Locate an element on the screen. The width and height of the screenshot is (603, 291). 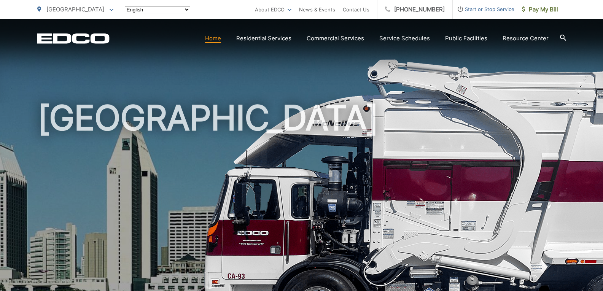
a: About EDCO is located at coordinates (273, 10).